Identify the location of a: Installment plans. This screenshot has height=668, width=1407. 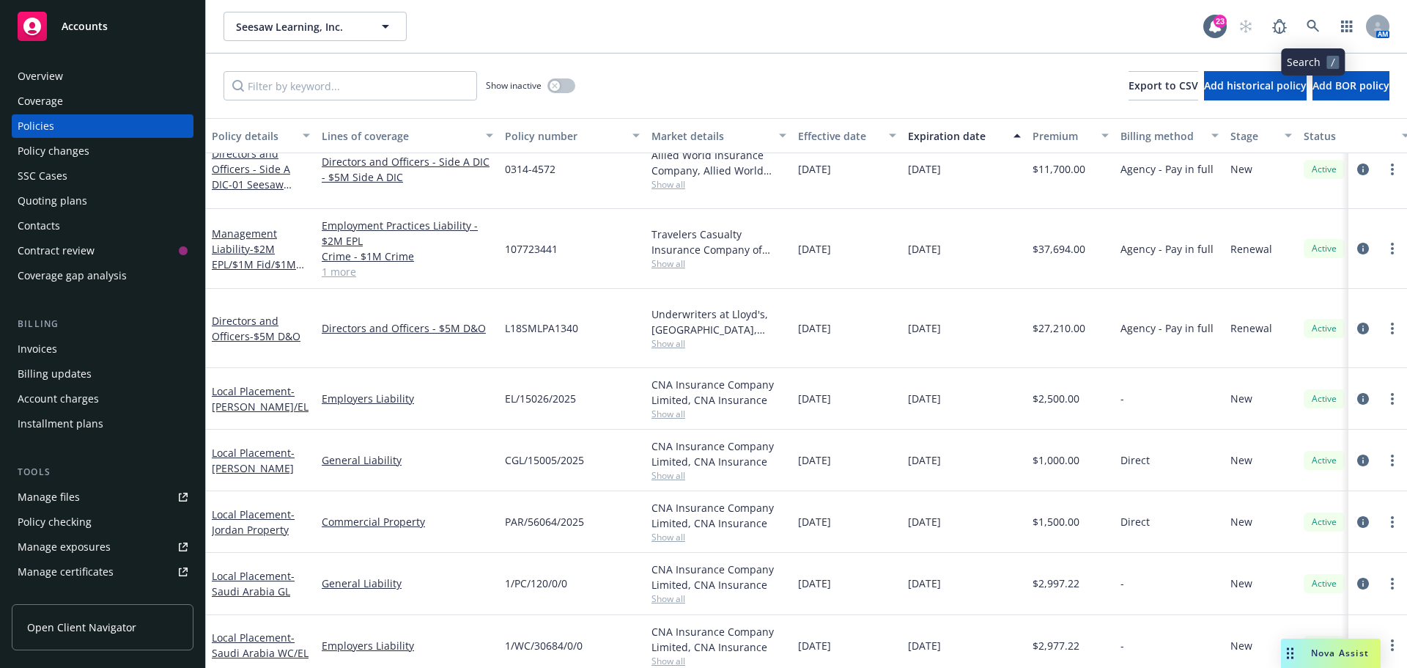
(103, 424).